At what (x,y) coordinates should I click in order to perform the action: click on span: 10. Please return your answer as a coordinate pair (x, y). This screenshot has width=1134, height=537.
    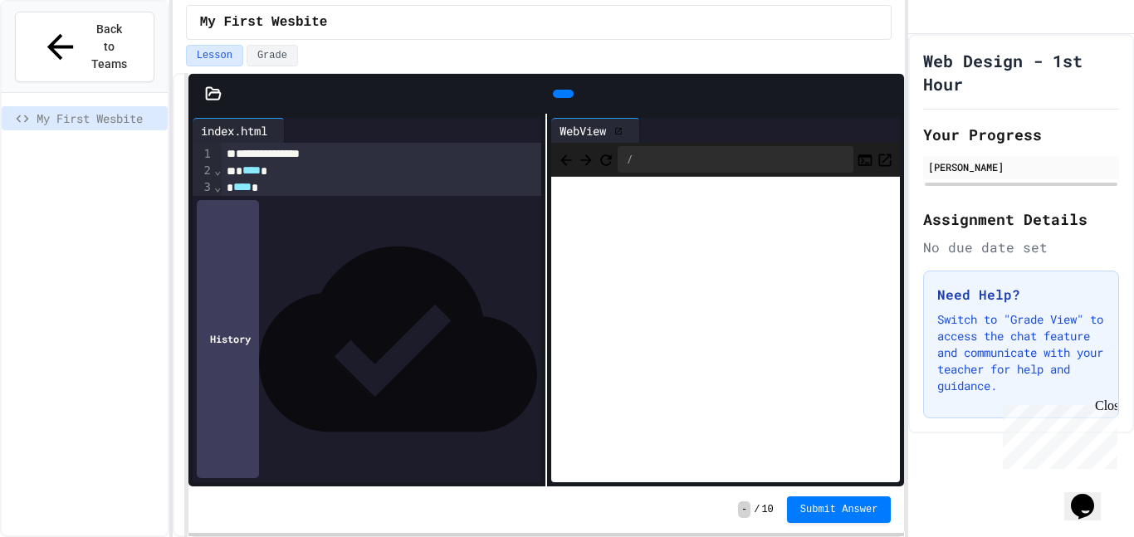
    Looking at the image, I should click on (767, 510).